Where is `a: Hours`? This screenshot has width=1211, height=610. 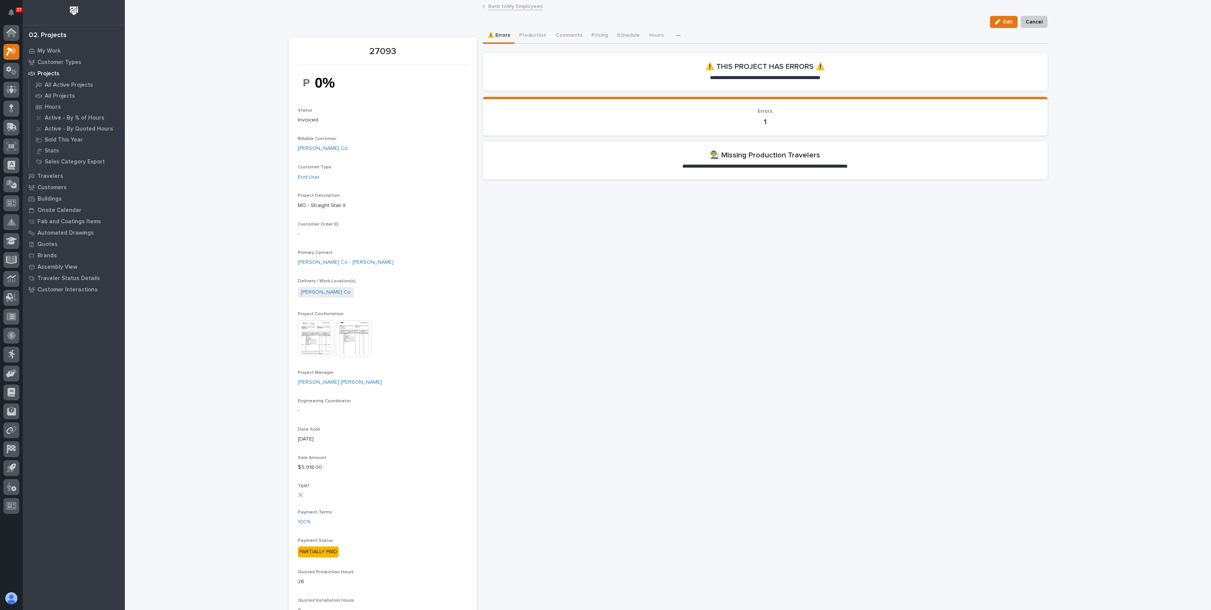
a: Hours is located at coordinates (77, 107).